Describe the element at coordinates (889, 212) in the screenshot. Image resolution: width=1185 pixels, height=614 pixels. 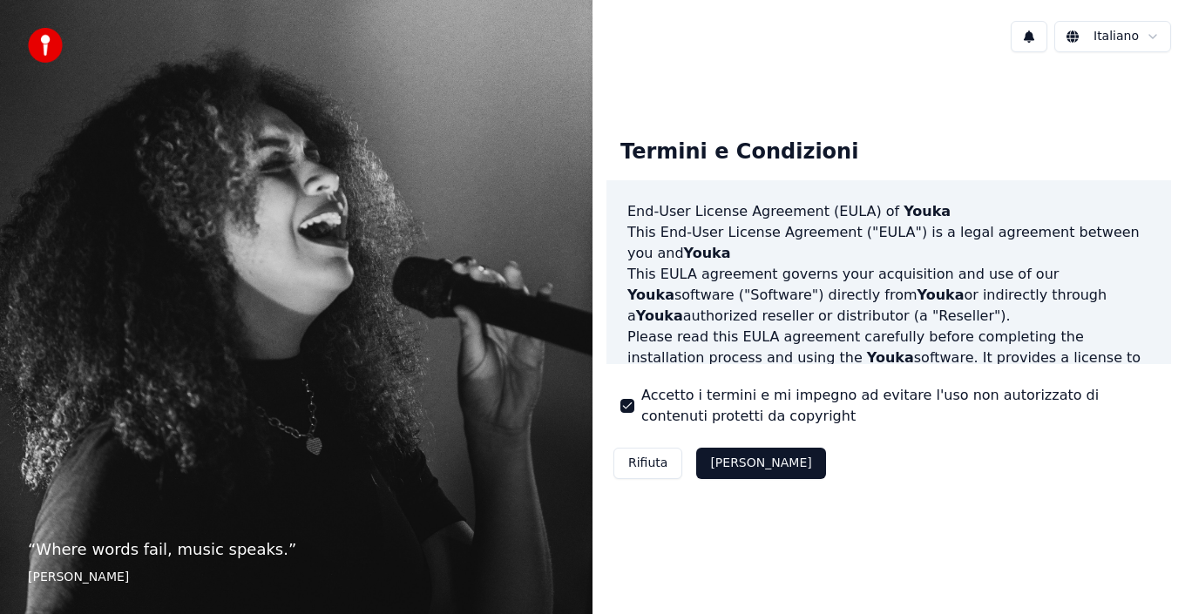
I see `h3: End-User License Agreement (EULA) of` at that location.